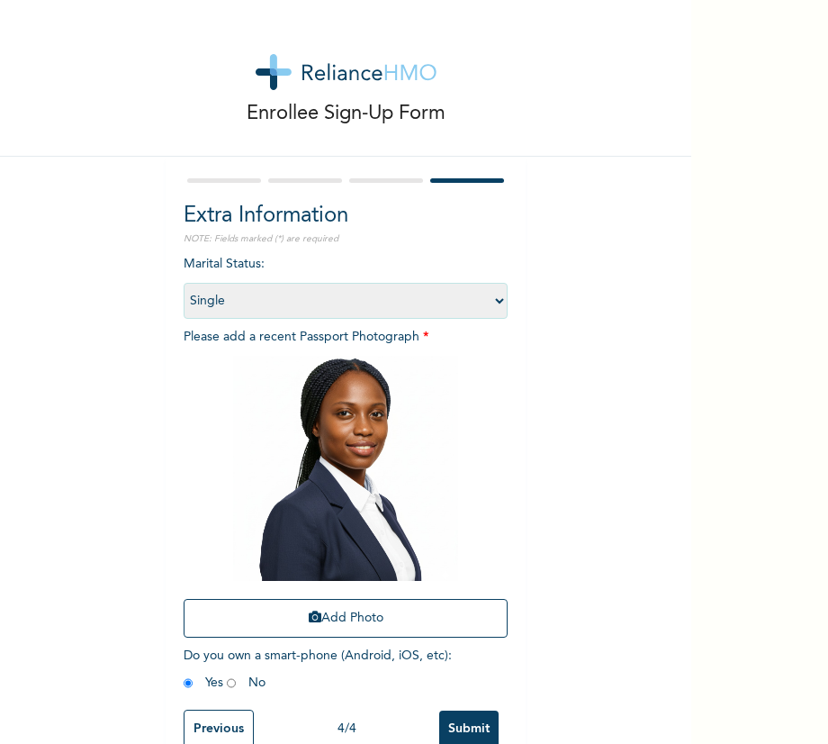 This screenshot has height=744, width=828. What do you see at coordinates (318, 669) in the screenshot?
I see `span: Do you own a smart-phone (Android, iOS, etc) : Yes No` at bounding box center [318, 669].